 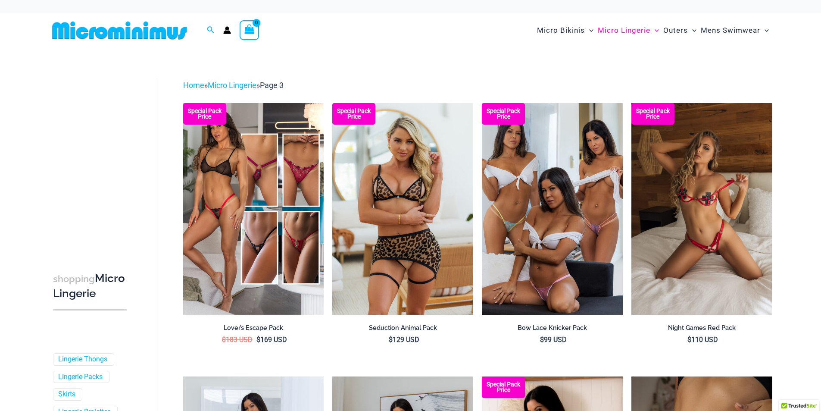 What do you see at coordinates (553, 339) in the screenshot?
I see `bdi: 99 USD` at bounding box center [553, 339].